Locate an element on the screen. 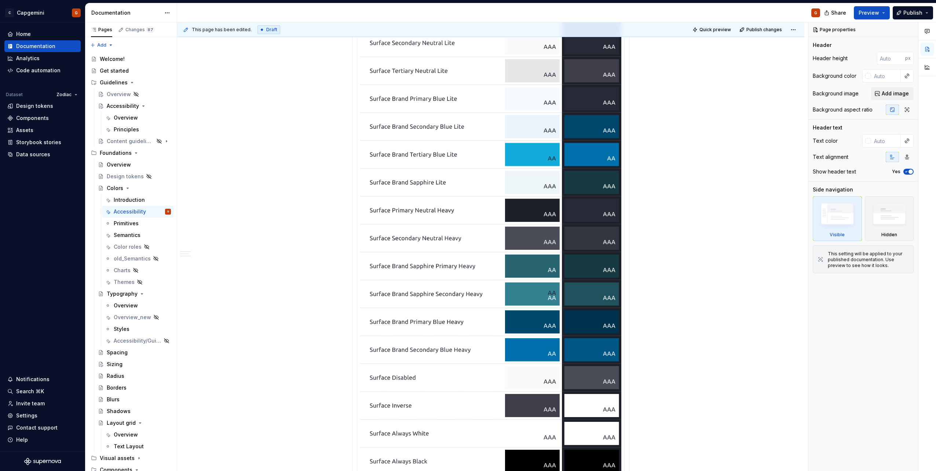  div: Text alignment is located at coordinates (831, 157).